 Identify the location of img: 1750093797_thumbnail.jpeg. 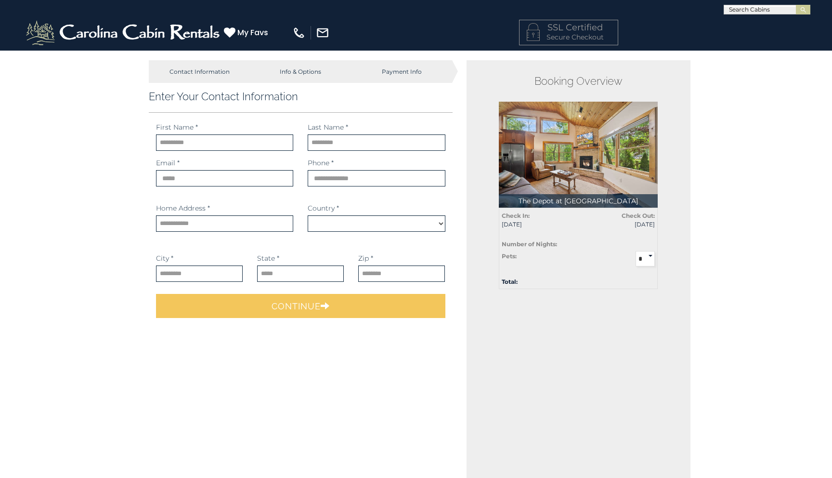
(578, 155).